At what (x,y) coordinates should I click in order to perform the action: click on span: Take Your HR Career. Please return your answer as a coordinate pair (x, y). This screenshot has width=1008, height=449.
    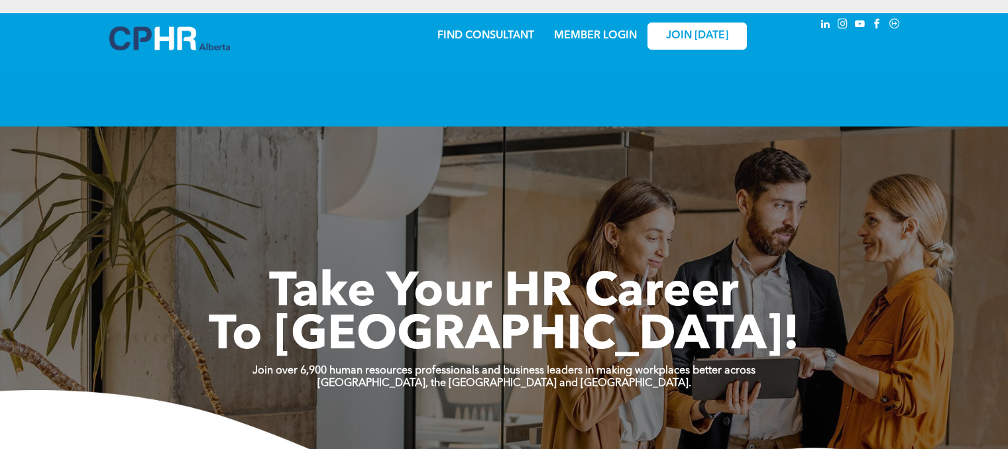
    Looking at the image, I should click on (504, 294).